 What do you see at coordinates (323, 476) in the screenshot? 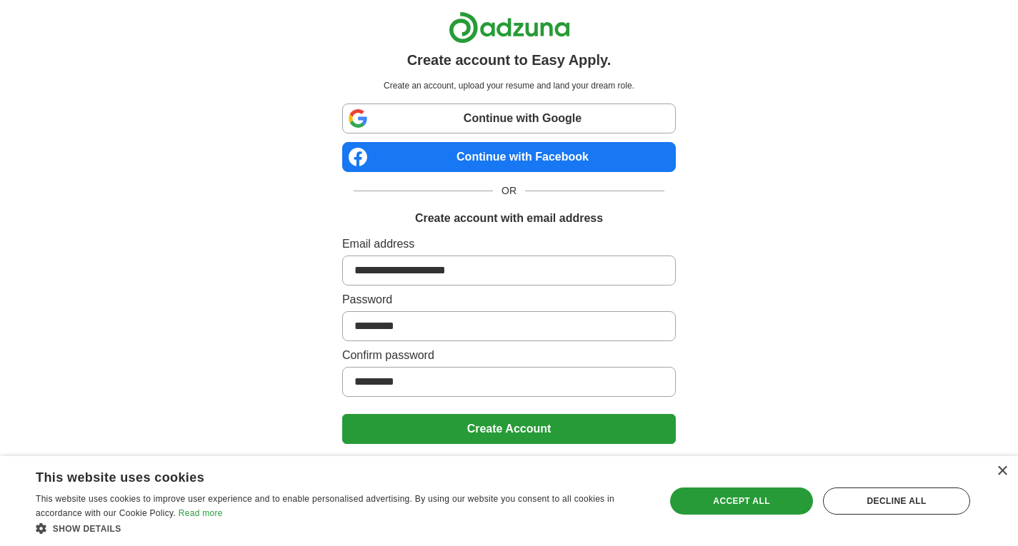
I see `div: This website uses cookies` at bounding box center [323, 476].